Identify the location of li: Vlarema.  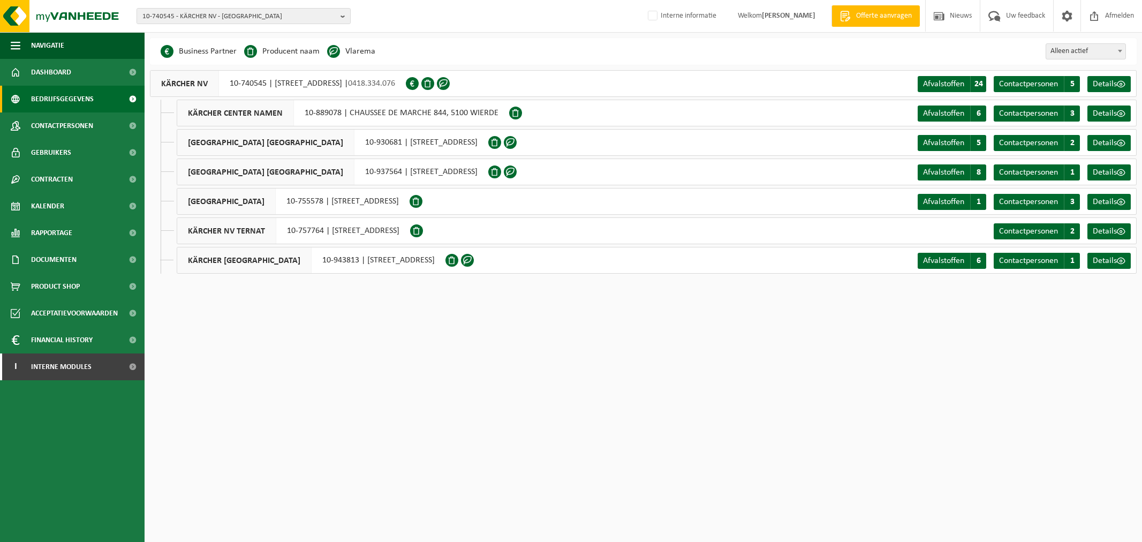
(351, 51).